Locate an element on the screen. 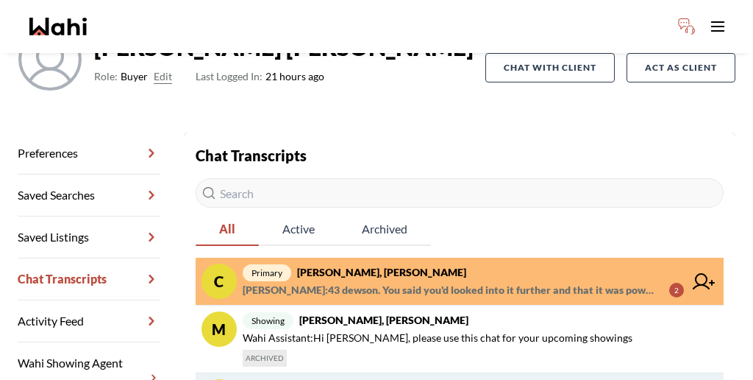  span: All is located at coordinates (227, 229).